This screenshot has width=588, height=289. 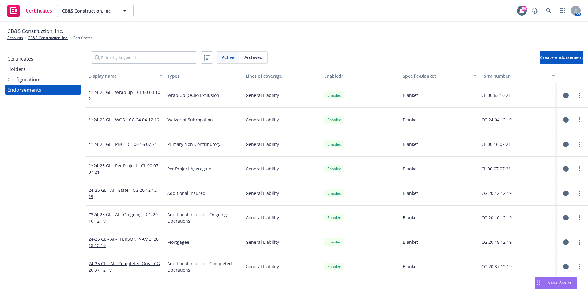 What do you see at coordinates (563, 11) in the screenshot?
I see `a: Switch app` at bounding box center [563, 11].